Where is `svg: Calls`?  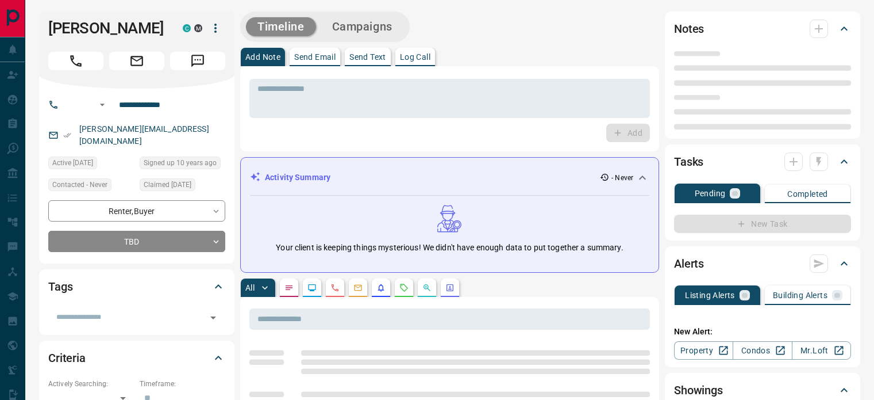
svg: Calls is located at coordinates (335, 287).